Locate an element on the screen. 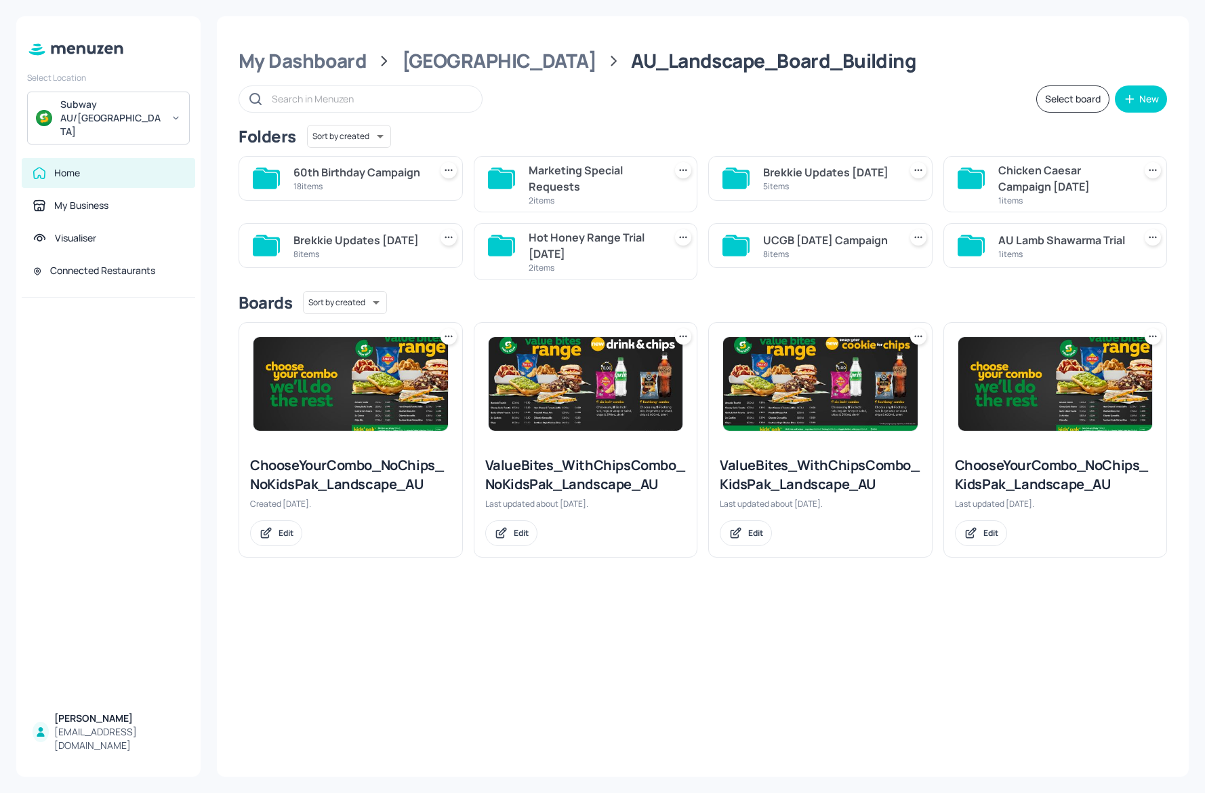  div: ValueBites_WithChipsCombo_NoKidsPak_Landscape_AU is located at coordinates (586, 475).